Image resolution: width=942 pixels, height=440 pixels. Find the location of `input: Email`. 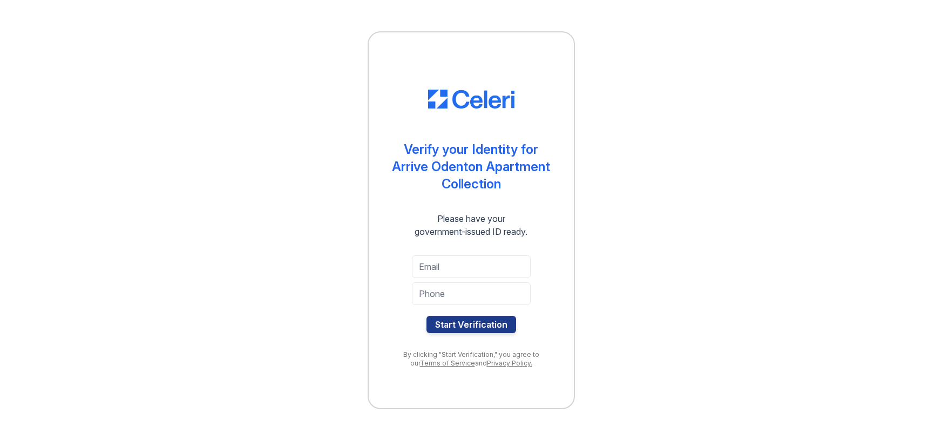

input: Email is located at coordinates (471, 267).